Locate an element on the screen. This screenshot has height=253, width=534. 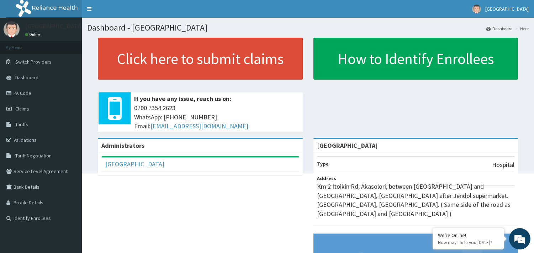
span: Tariffs is located at coordinates (22, 124).